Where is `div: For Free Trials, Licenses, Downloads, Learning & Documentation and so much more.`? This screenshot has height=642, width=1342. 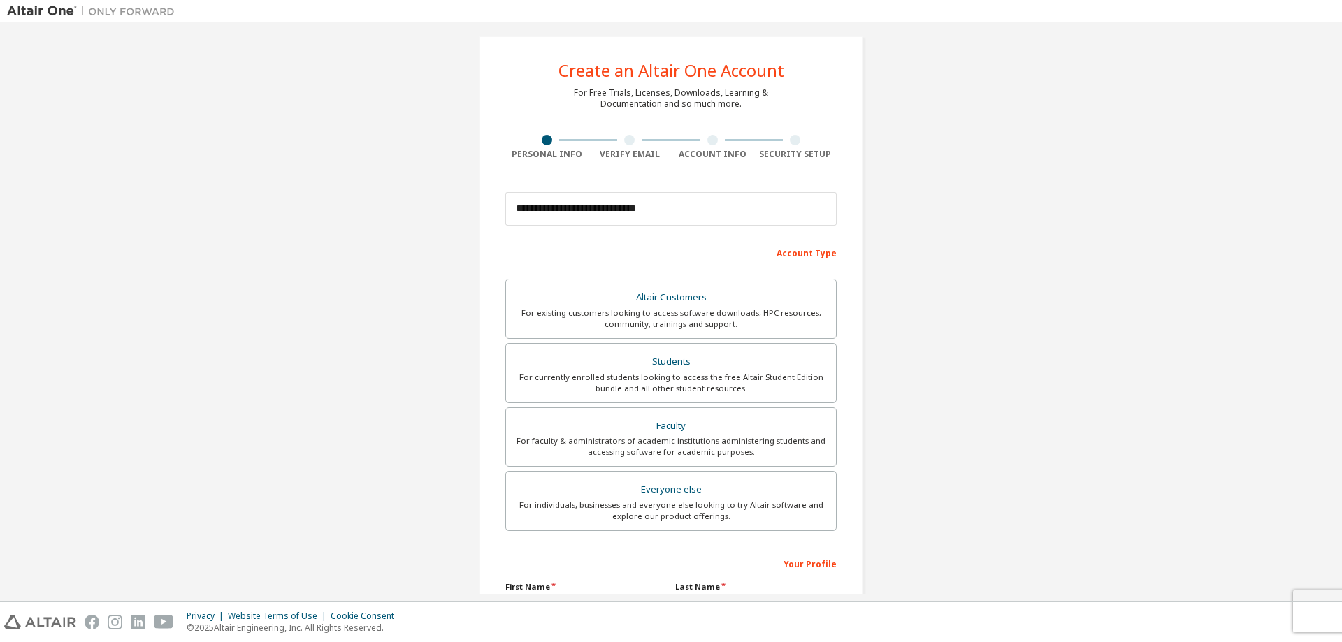
div: For Free Trials, Licenses, Downloads, Learning & Documentation and so much more. is located at coordinates (671, 99).